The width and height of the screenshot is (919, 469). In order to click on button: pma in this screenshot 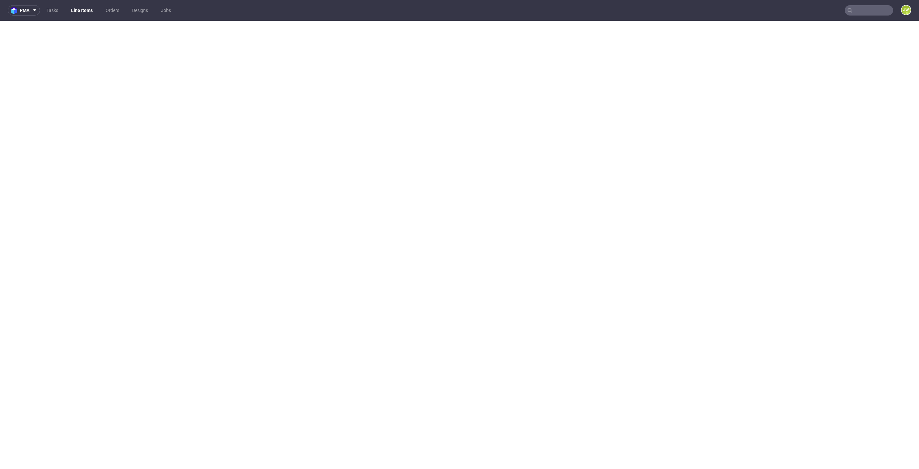, I will do `click(24, 10)`.